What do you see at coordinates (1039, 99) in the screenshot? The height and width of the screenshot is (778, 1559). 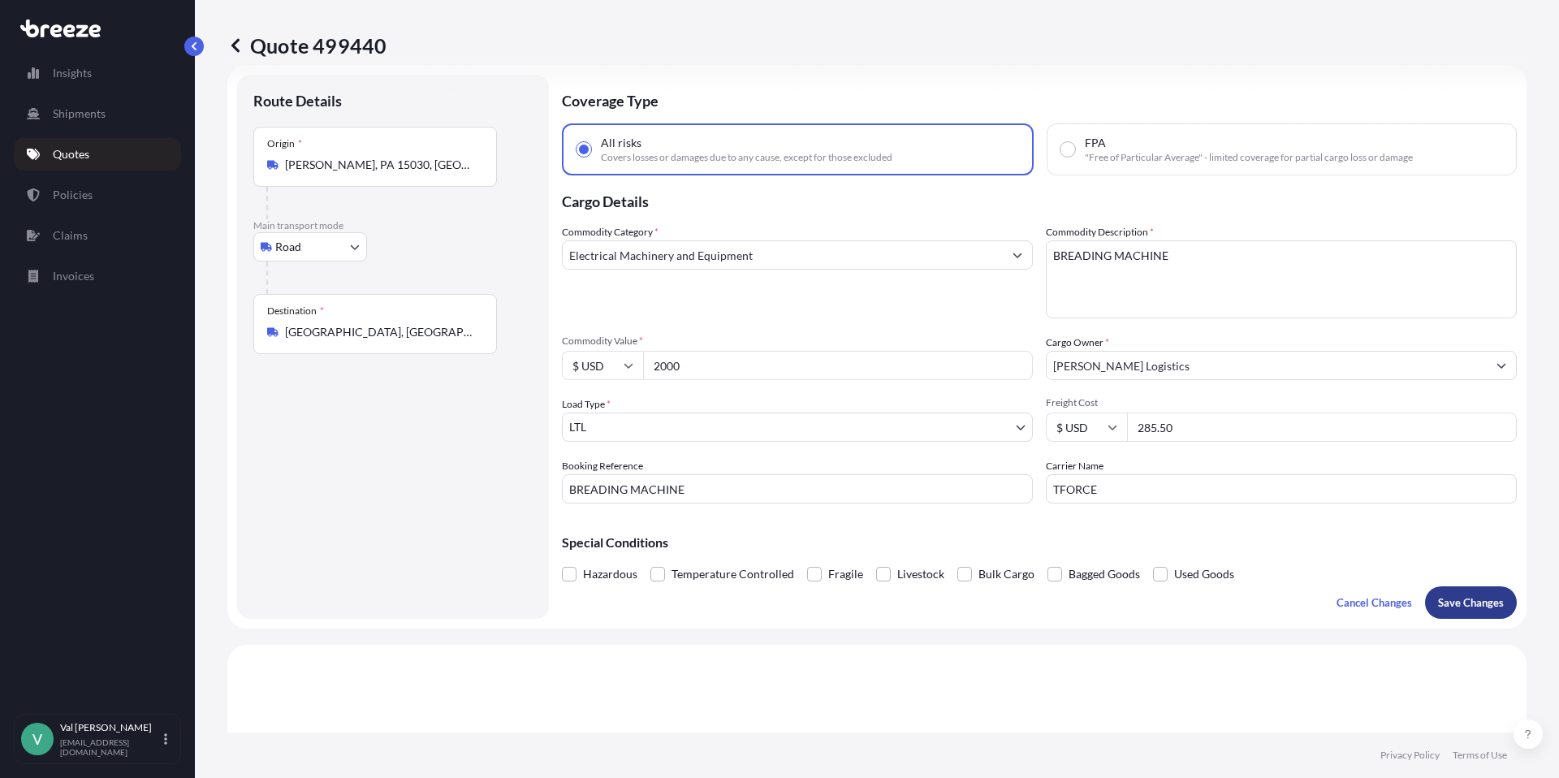 I see `p: Coverage Type` at bounding box center [1039, 99].